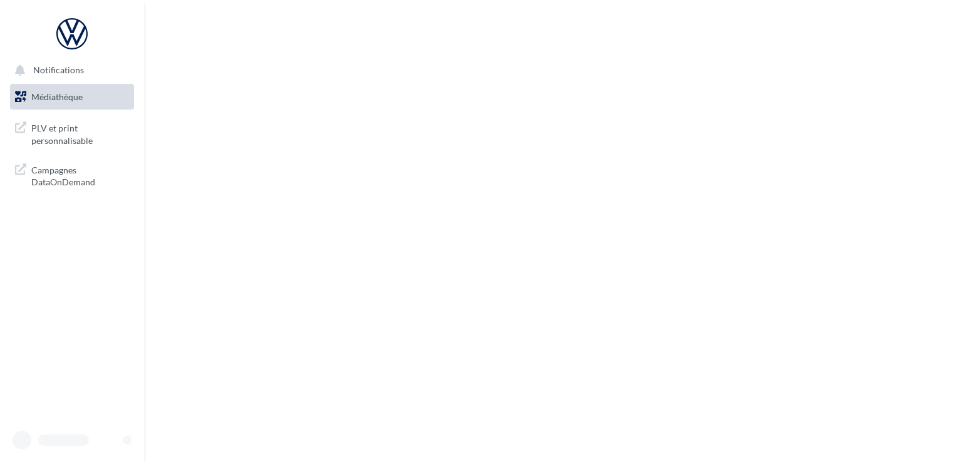  I want to click on a: Campagnes DataOnDemand, so click(72, 175).